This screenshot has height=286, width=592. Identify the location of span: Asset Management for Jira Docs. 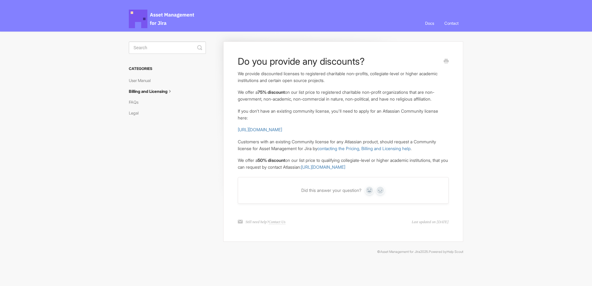
(162, 19).